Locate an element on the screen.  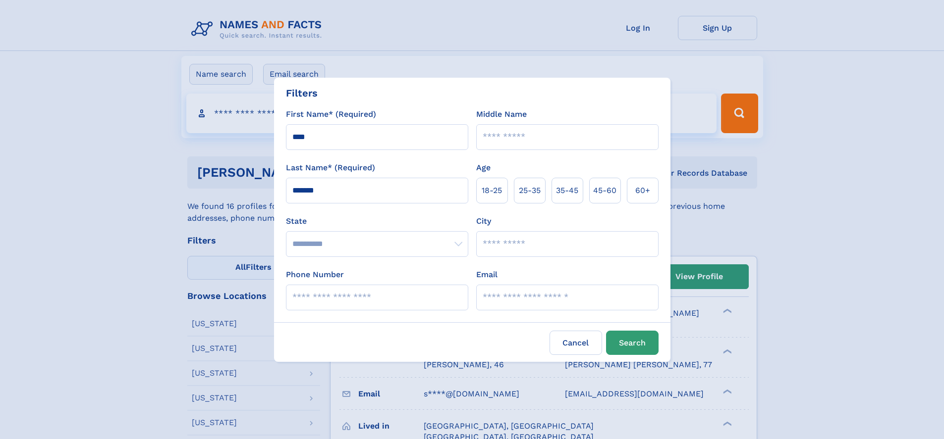
label: Age is located at coordinates (483, 168).